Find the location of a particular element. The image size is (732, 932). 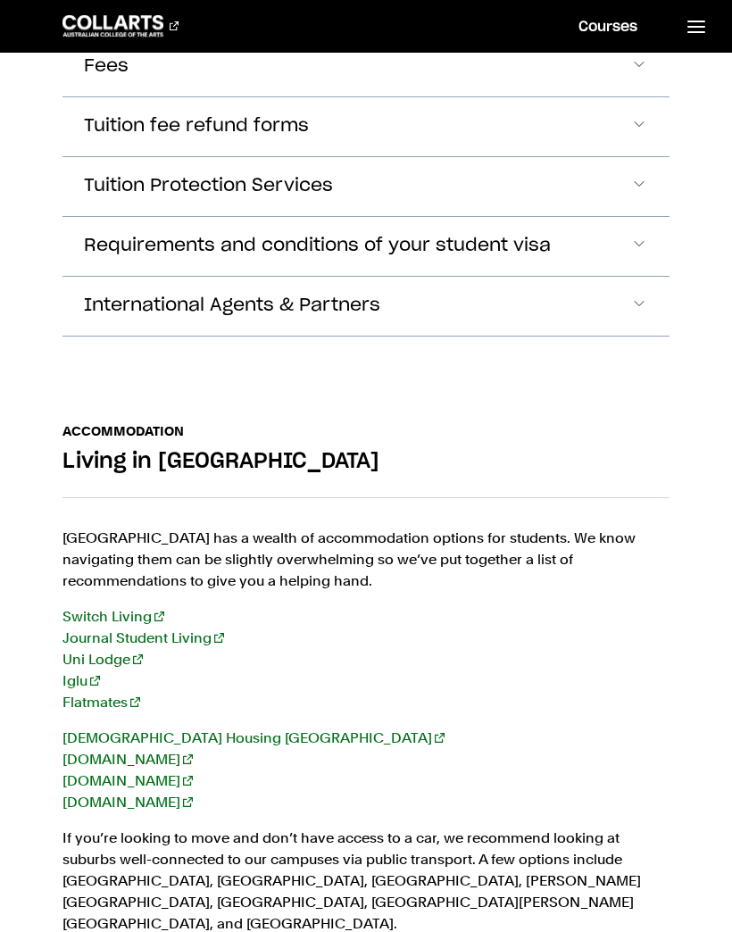

a: Iglu is located at coordinates (81, 680).